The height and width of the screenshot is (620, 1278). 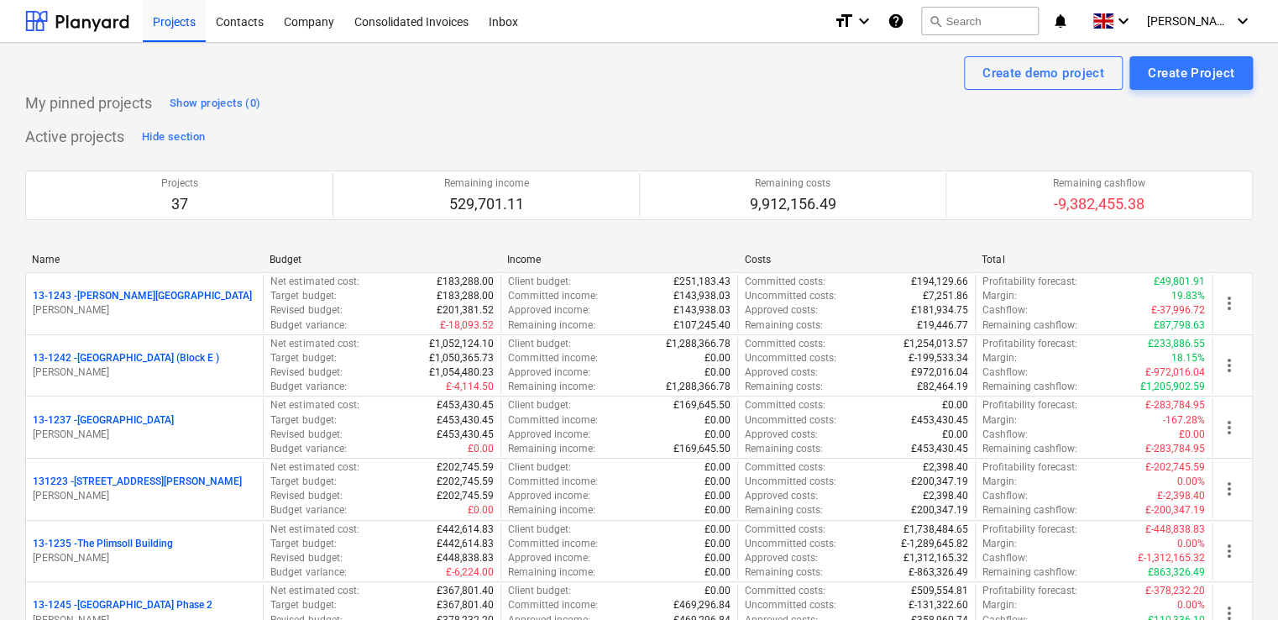 What do you see at coordinates (465, 434) in the screenshot?
I see `p: £453,430.45` at bounding box center [465, 434].